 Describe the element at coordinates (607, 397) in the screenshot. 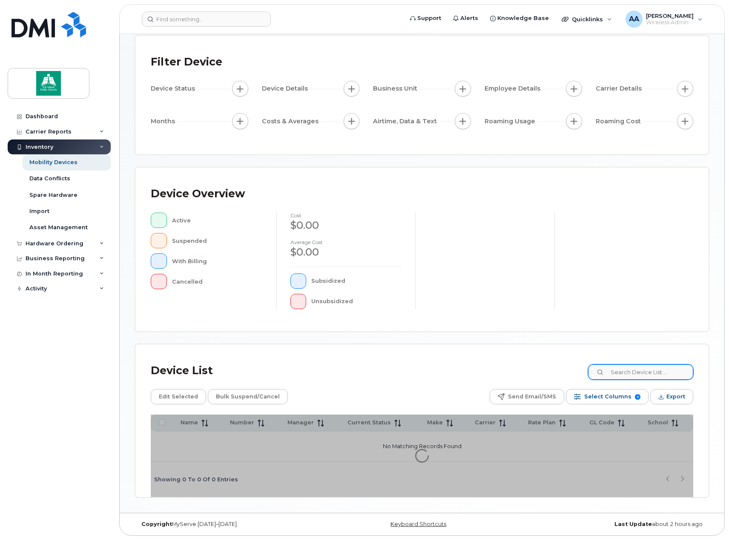

I see `span: Select Columns` at that location.